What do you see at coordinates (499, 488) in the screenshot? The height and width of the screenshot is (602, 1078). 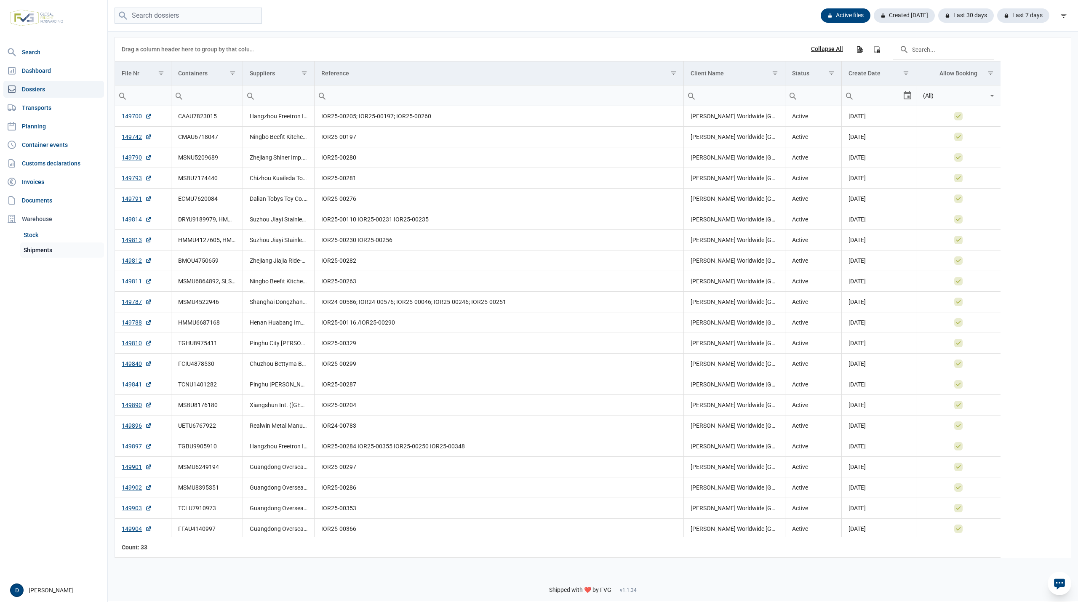 I see `td: IOR25-00286` at bounding box center [499, 488].